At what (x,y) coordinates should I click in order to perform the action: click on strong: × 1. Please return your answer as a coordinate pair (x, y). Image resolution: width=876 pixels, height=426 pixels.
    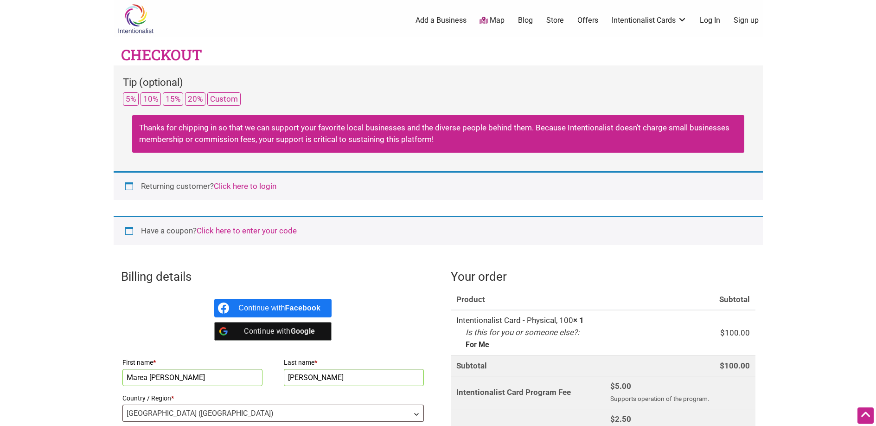
    Looking at the image, I should click on (578, 320).